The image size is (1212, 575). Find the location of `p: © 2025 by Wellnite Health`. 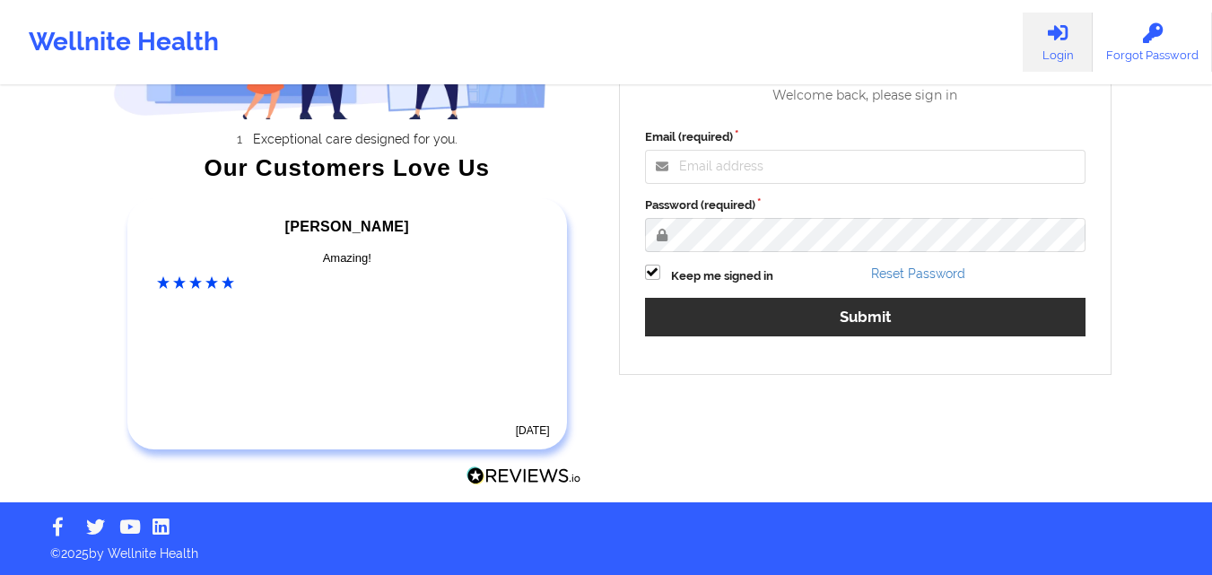

p: © 2025 by Wellnite Health is located at coordinates (606, 547).